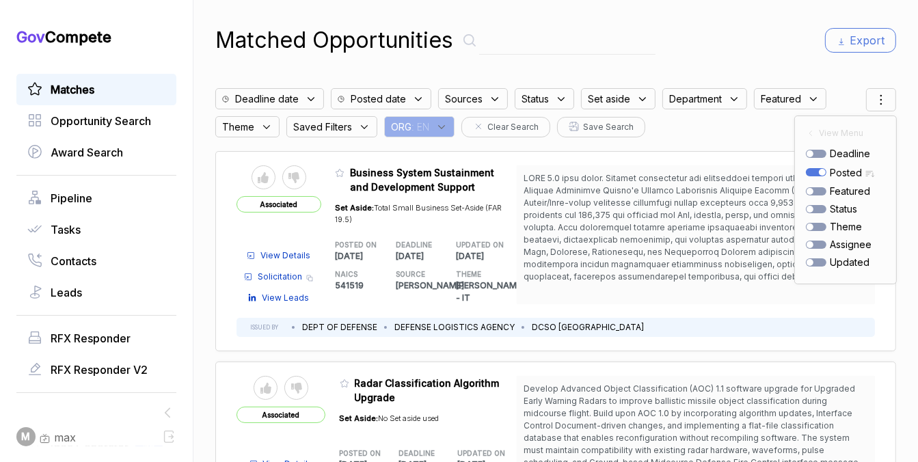 This screenshot has height=462, width=918. Describe the element at coordinates (354, 274) in the screenshot. I see `h5: NAICS` at that location.